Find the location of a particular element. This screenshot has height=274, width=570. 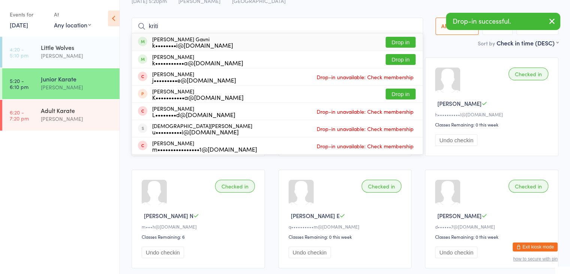

button: Exit kiosk mode is located at coordinates (535, 247).